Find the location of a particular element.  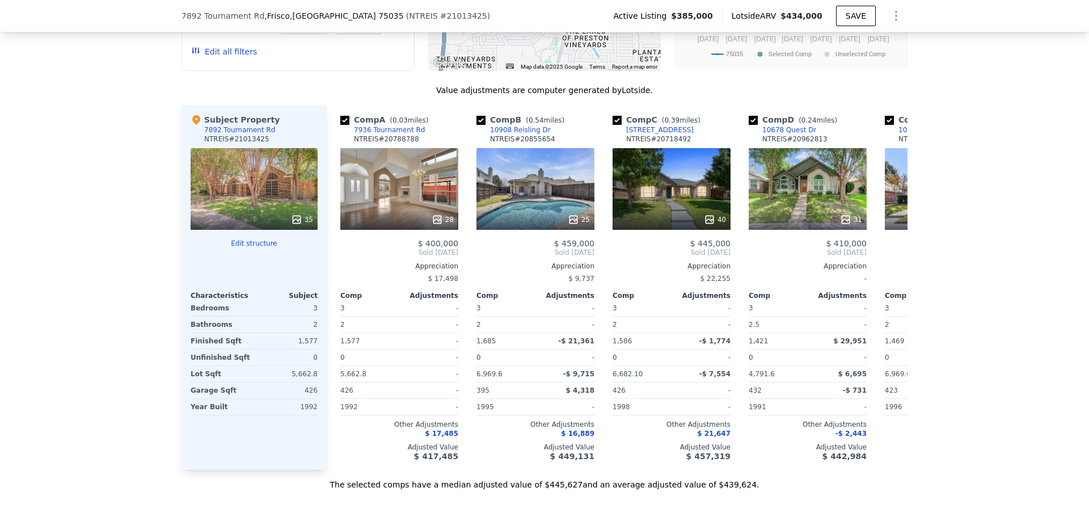

span: $ 22,255 is located at coordinates (715, 279).